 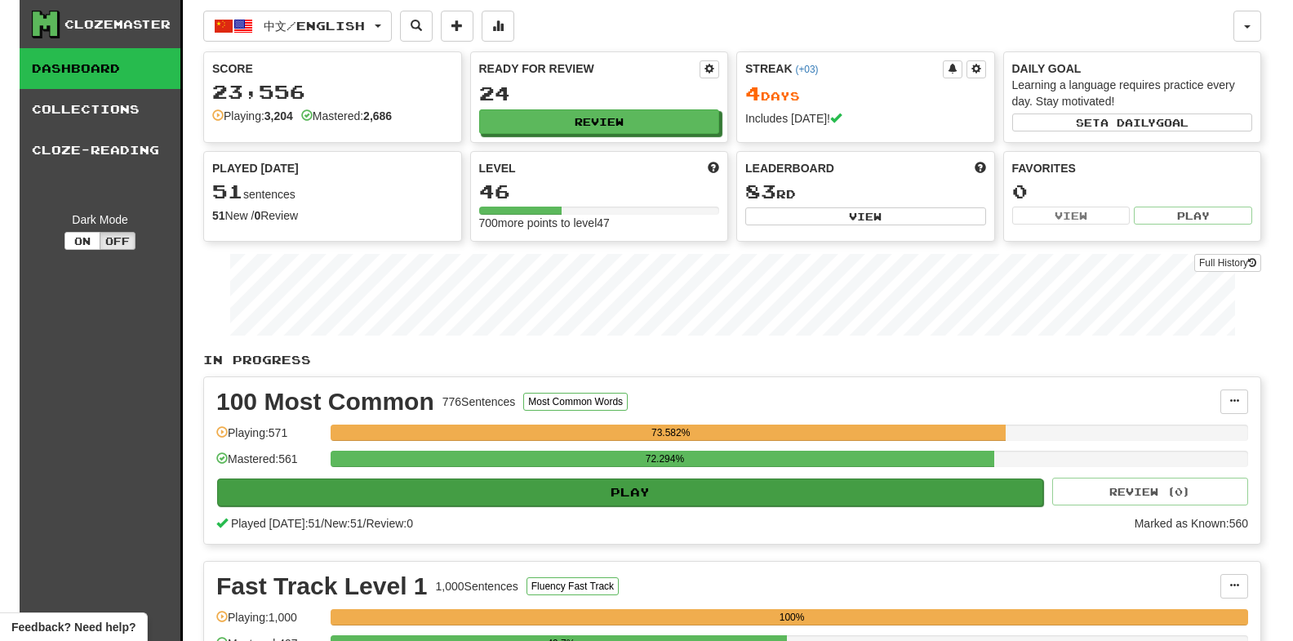 I want to click on div: 24, so click(x=599, y=93).